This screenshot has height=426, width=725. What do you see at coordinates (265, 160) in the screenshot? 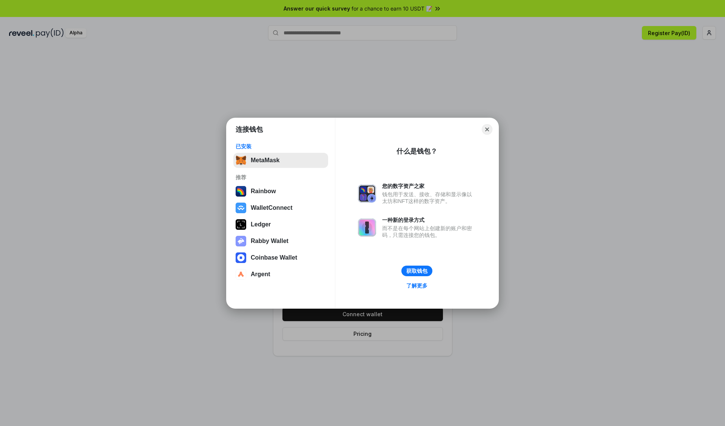
I see `div: MetaMask` at bounding box center [265, 160].